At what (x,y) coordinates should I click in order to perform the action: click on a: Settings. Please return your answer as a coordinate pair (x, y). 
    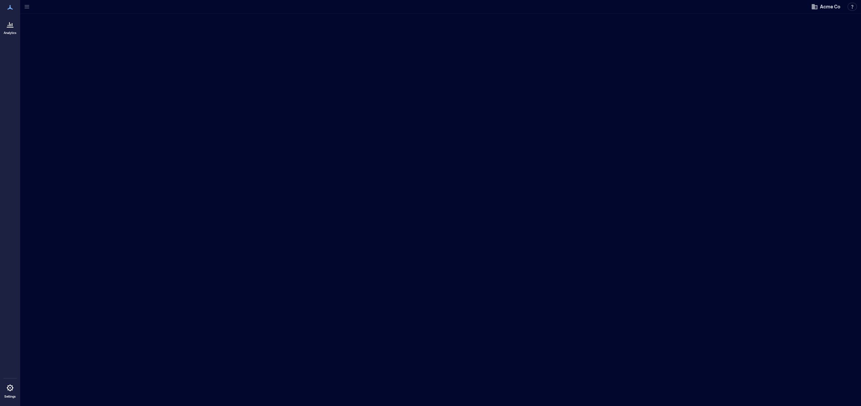
    Looking at the image, I should click on (10, 391).